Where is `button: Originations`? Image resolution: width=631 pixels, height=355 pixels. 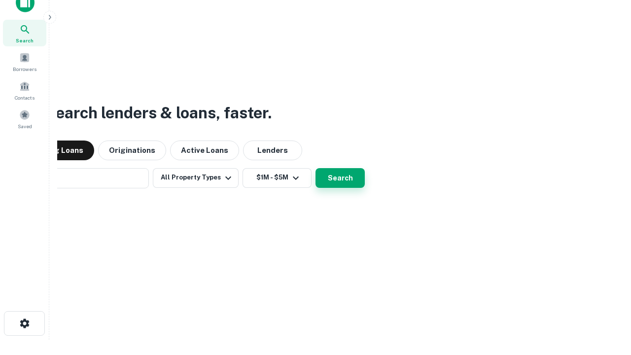
button: Originations is located at coordinates (132, 150).